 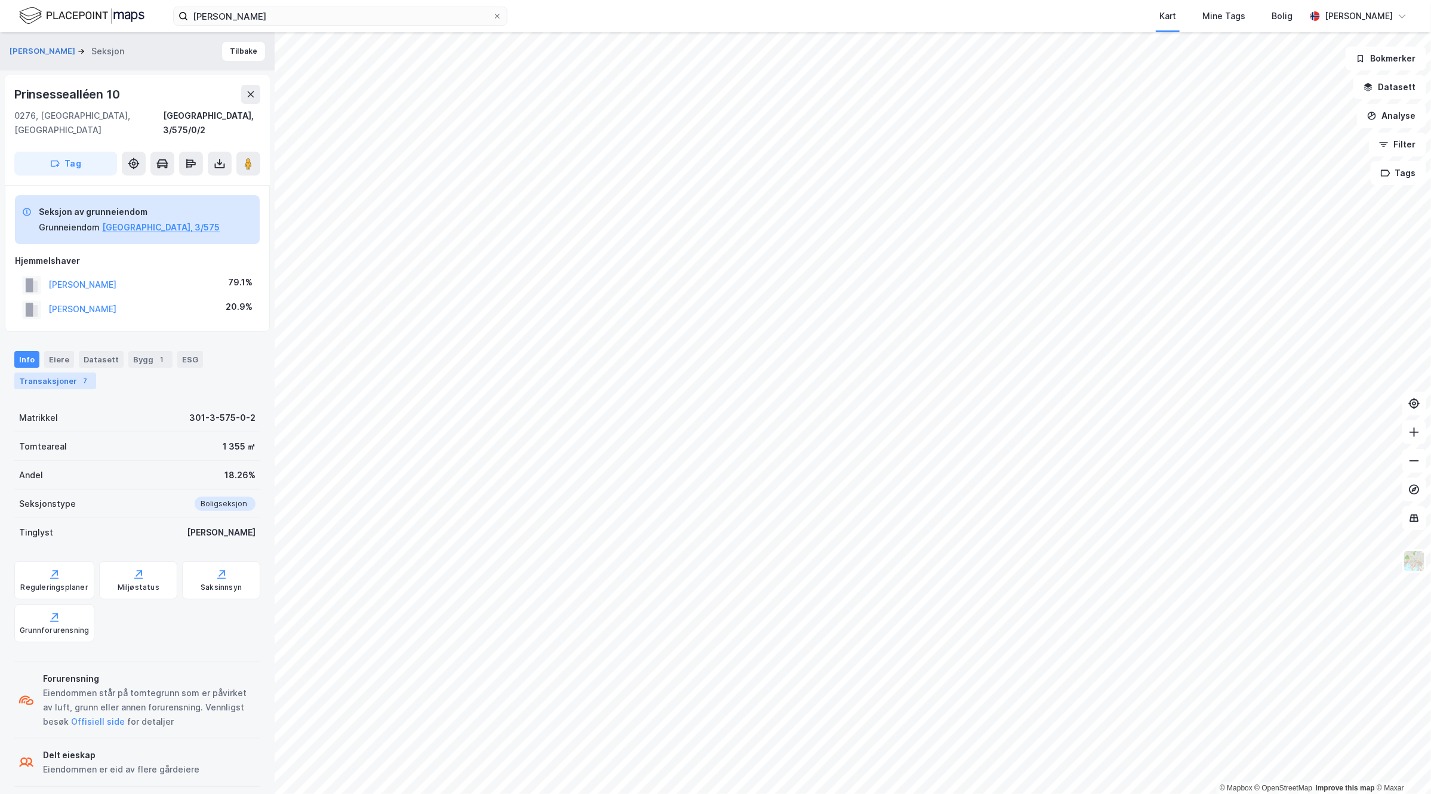 I want to click on div: Forurensning, so click(x=149, y=679).